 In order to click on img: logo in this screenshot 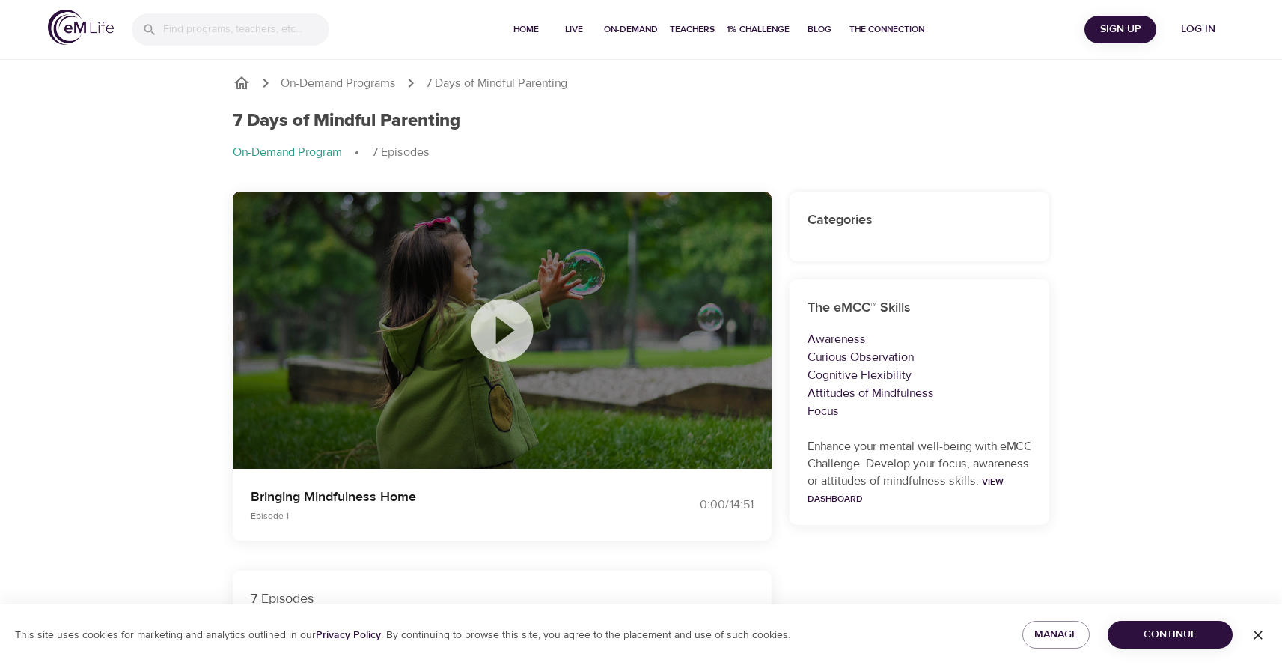, I will do `click(81, 27)`.